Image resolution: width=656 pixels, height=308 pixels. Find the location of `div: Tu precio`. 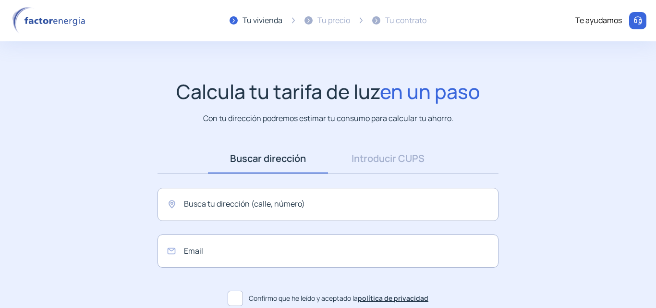

div: Tu precio is located at coordinates (334, 21).